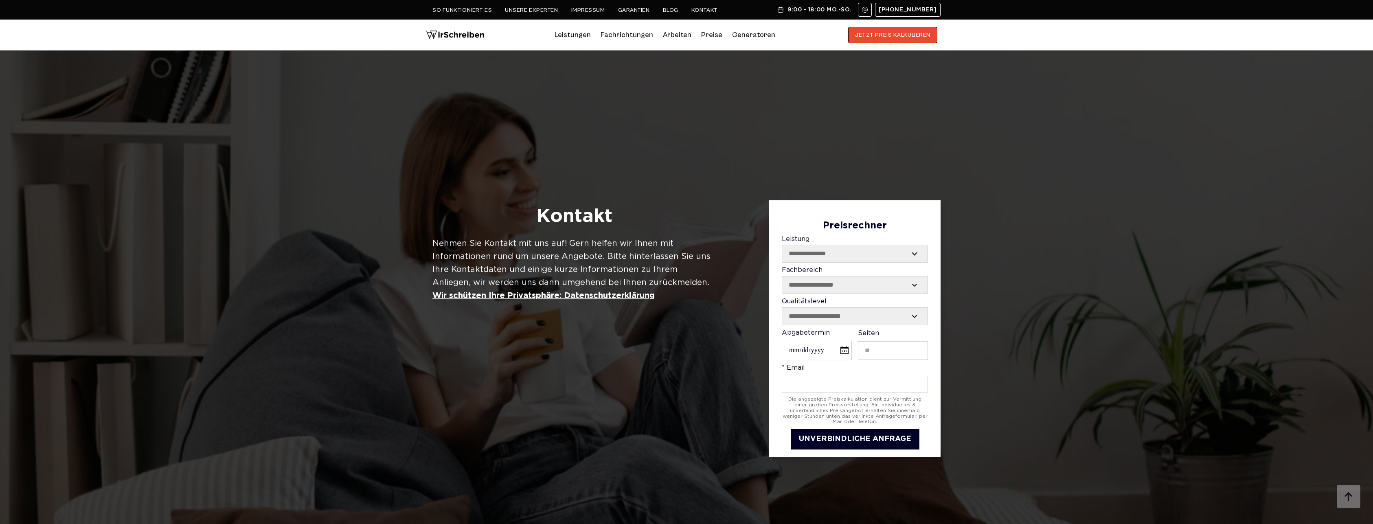 The height and width of the screenshot is (524, 1373). Describe the element at coordinates (855, 384) in the screenshot. I see `input: * Email` at that location.